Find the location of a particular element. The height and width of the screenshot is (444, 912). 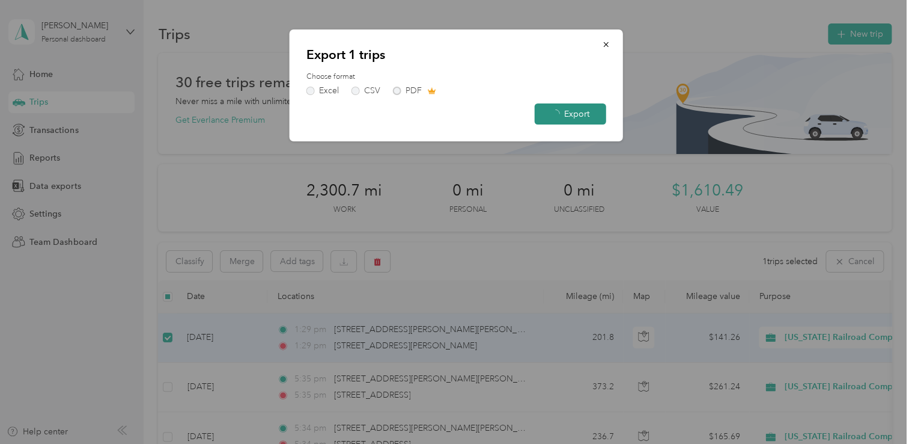

label: Choose format is located at coordinates (456, 77).